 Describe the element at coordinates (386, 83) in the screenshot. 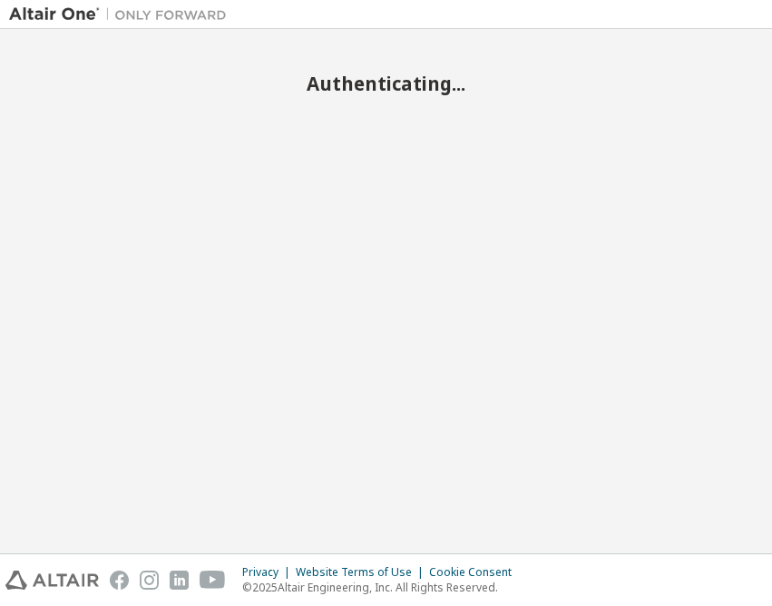

I see `h2: Authenticating...` at that location.